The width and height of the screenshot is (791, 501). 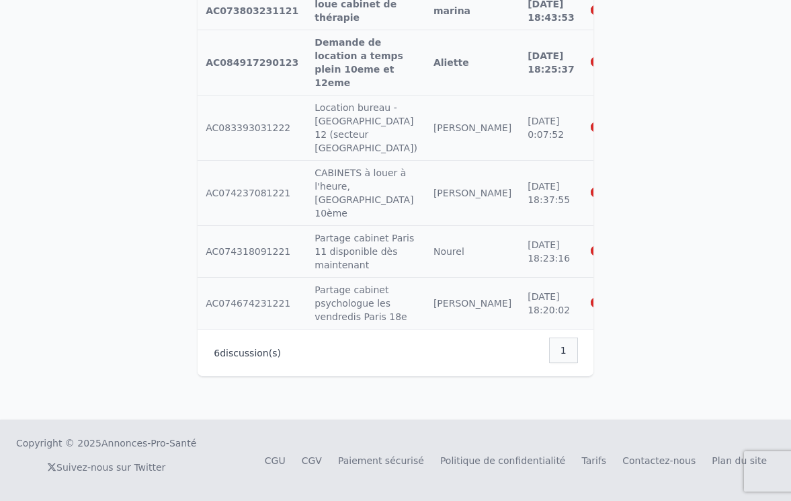 What do you see at coordinates (252, 62) in the screenshot?
I see `td: AC084917290123` at bounding box center [252, 62].